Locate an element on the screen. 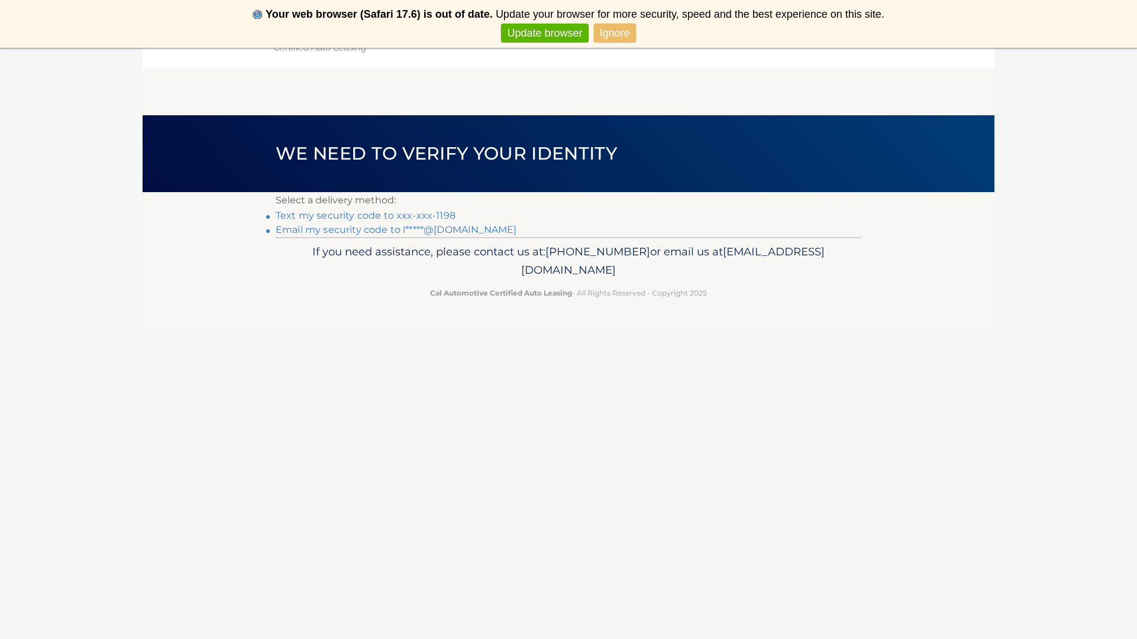 Image resolution: width=1137 pixels, height=639 pixels. span: We need to verify your identity is located at coordinates (446, 153).